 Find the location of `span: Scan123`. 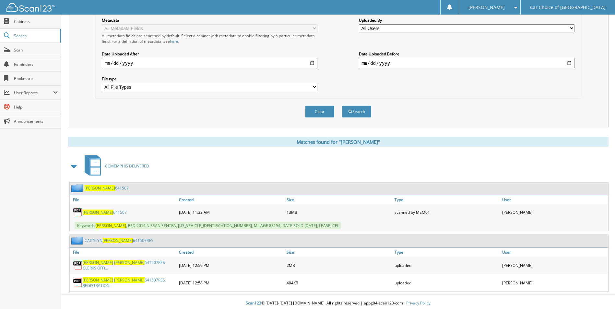

span: Scan123 is located at coordinates (254, 303).